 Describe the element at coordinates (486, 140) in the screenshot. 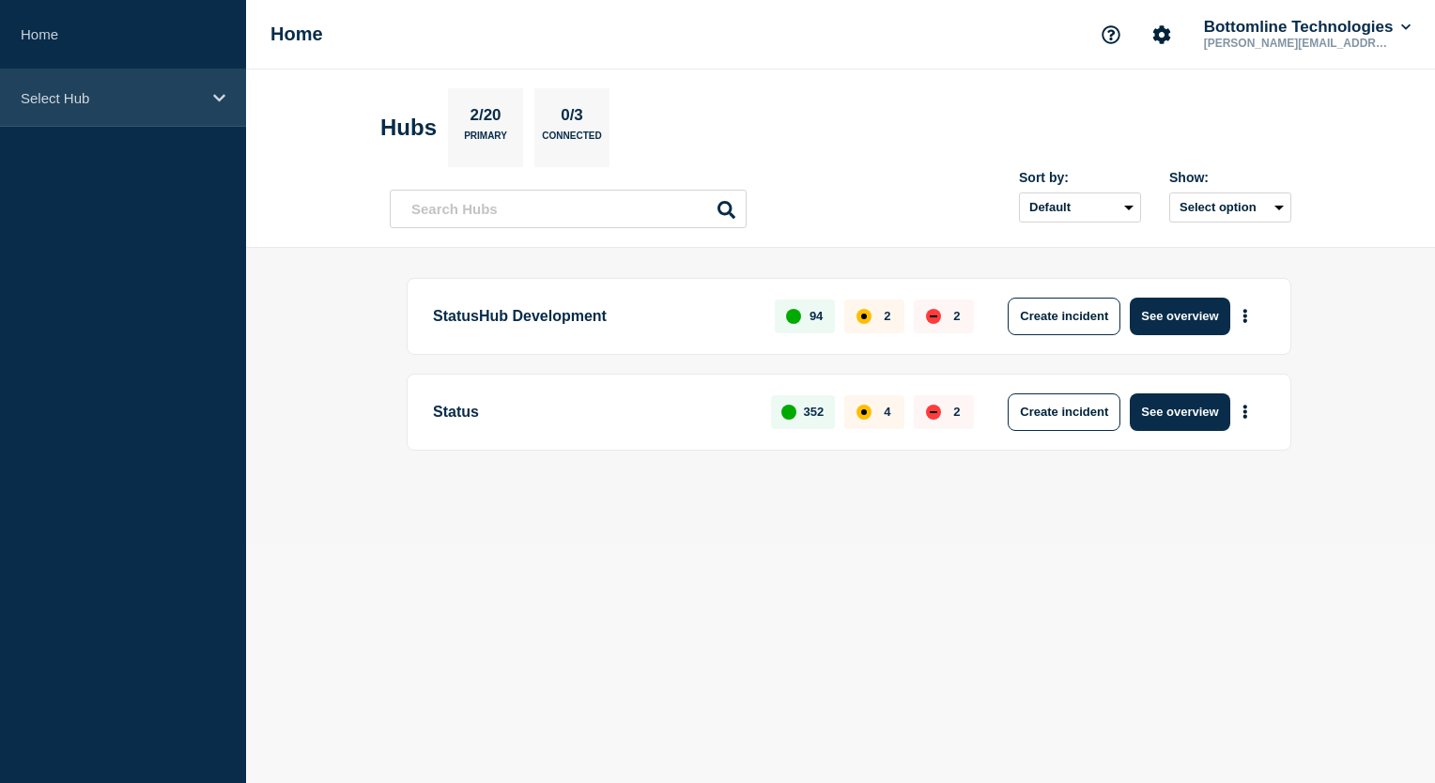

I see `p: Primary` at that location.